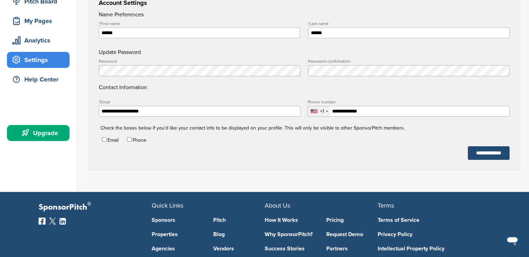 This screenshot has height=257, width=529. I want to click on div: Help Center, so click(40, 79).